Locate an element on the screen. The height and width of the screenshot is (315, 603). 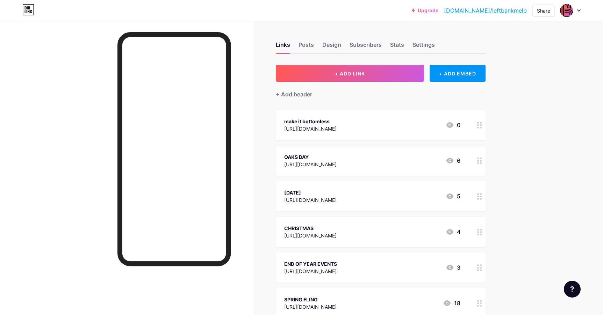
div: OAKS DAY is located at coordinates (310, 157).